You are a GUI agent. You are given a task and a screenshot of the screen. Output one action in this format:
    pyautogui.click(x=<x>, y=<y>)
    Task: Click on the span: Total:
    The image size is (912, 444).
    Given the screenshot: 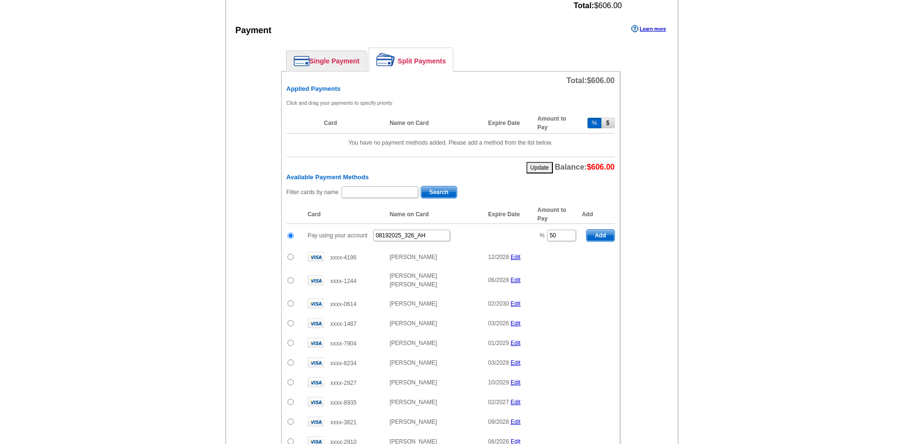 What is the action you would take?
    pyautogui.click(x=591, y=80)
    